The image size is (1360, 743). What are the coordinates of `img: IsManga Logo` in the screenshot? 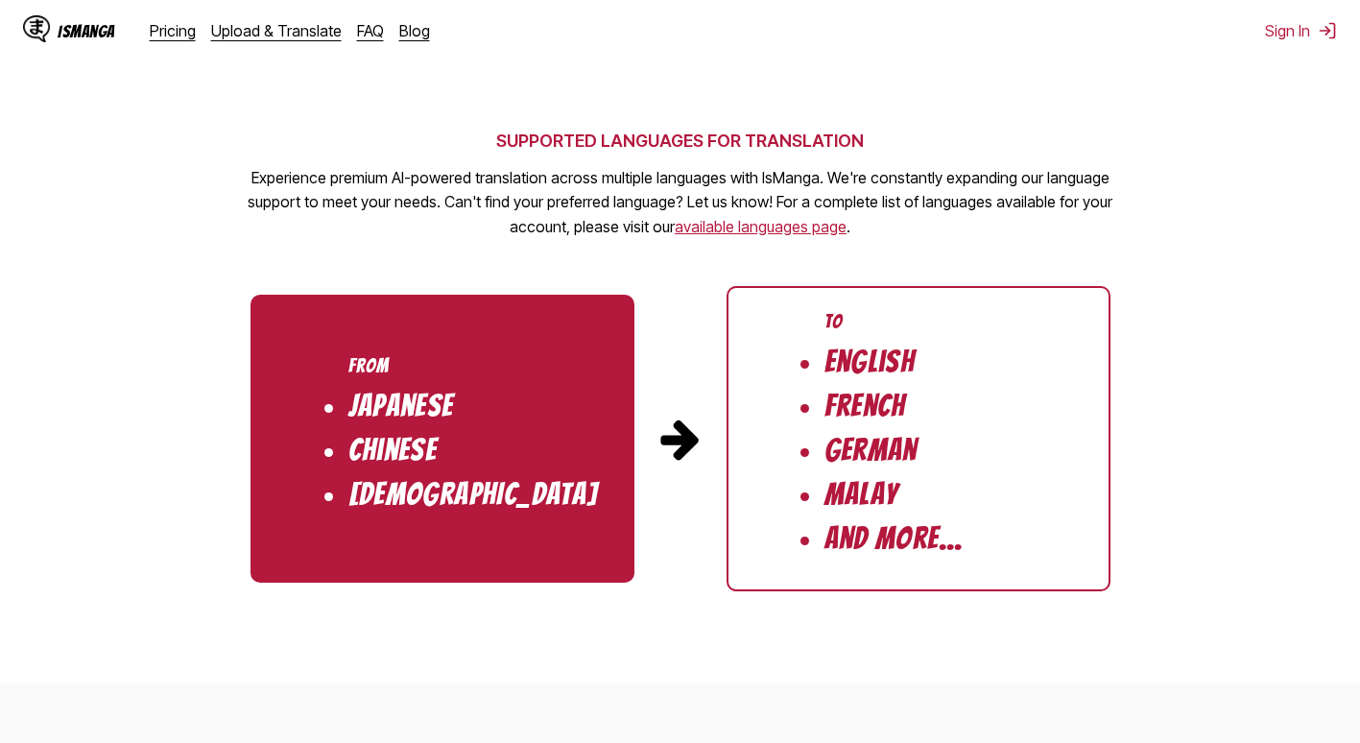 It's located at (36, 29).